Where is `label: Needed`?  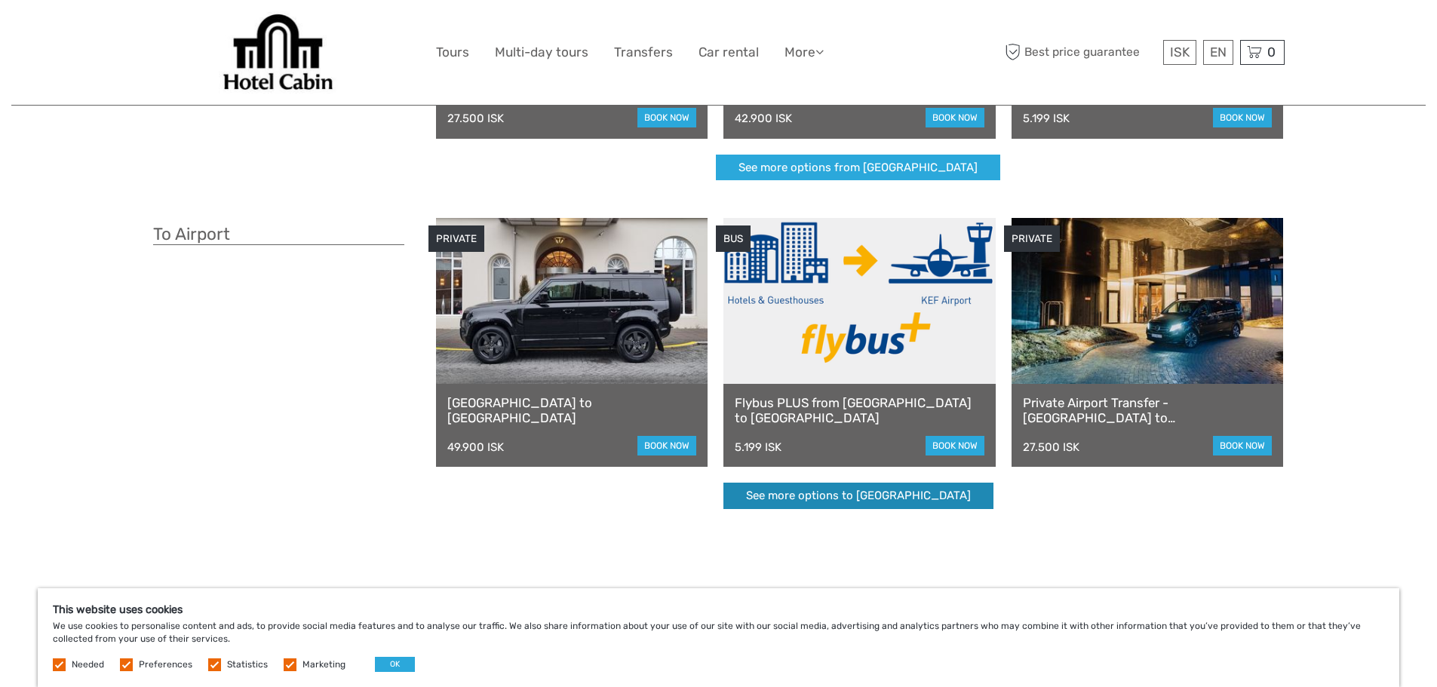 label: Needed is located at coordinates (87, 664).